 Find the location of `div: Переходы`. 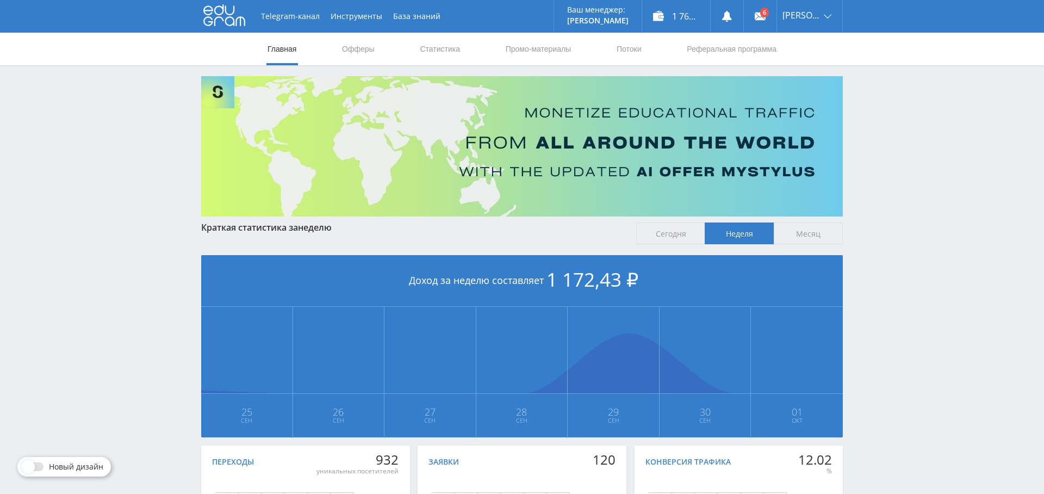

div: Переходы is located at coordinates (233, 462).